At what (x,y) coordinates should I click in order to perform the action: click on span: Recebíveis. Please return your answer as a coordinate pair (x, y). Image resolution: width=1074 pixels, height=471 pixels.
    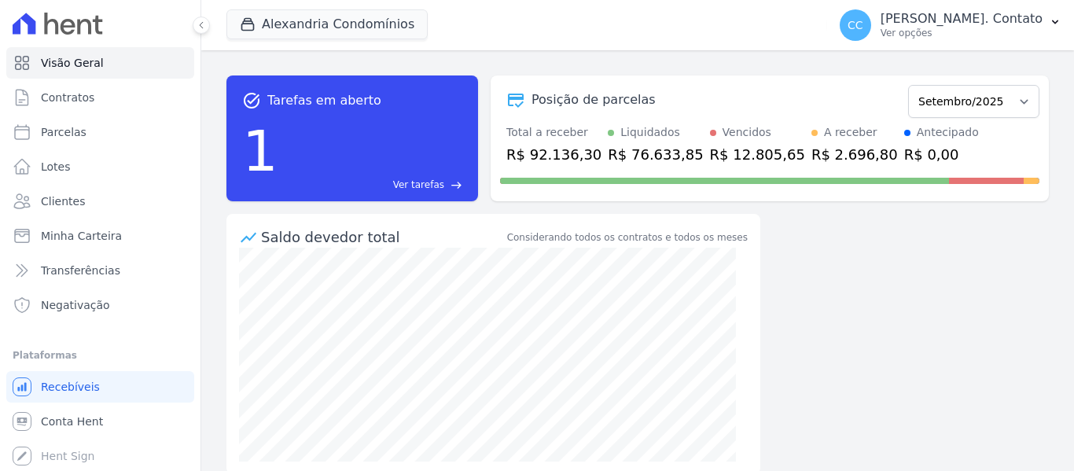
    Looking at the image, I should click on (70, 387).